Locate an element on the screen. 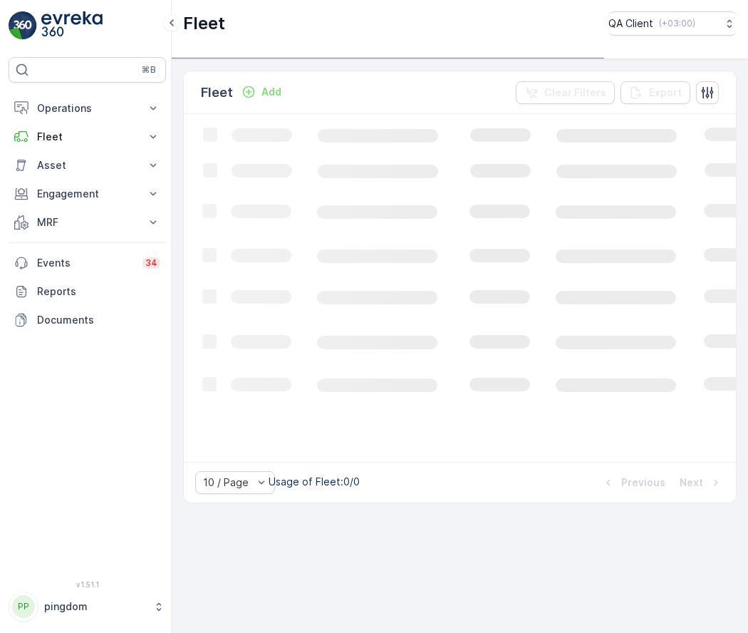 The height and width of the screenshot is (633, 748). button: Add is located at coordinates (262, 92).